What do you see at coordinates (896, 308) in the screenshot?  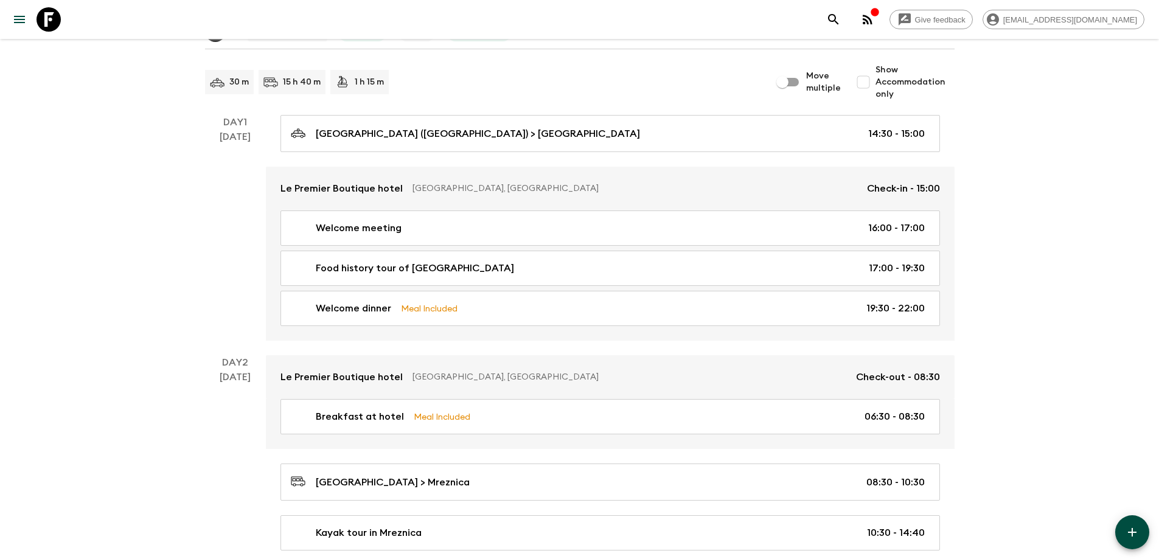 I see `p: 19:30 - 22:00` at bounding box center [896, 308].